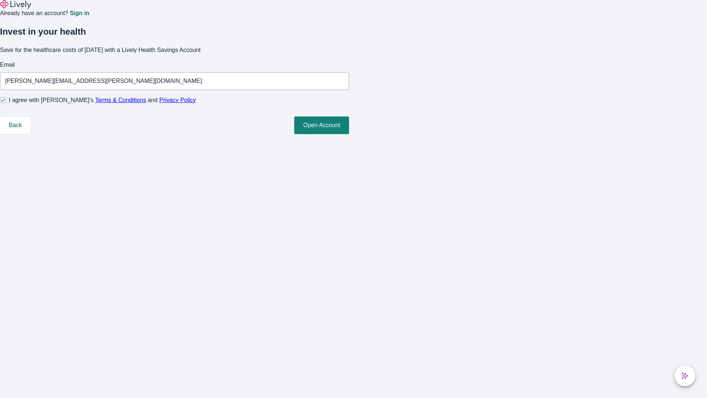 This screenshot has height=398, width=707. Describe the element at coordinates (79, 13) in the screenshot. I see `a: Sign in` at that location.